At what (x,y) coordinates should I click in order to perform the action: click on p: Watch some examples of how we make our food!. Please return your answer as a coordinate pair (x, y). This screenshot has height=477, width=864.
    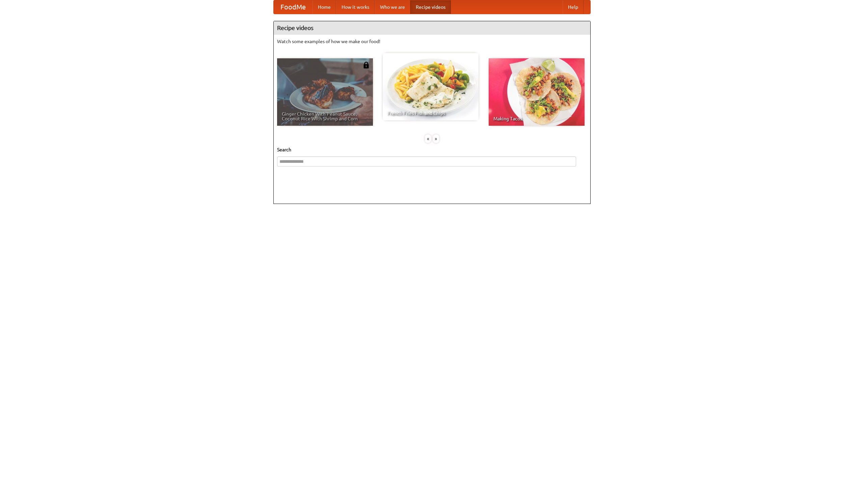
    Looking at the image, I should click on (432, 41).